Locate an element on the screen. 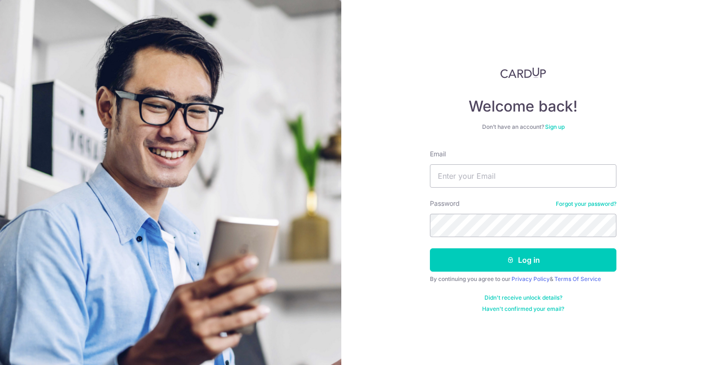  div: Don’t have an account? is located at coordinates (523, 127).